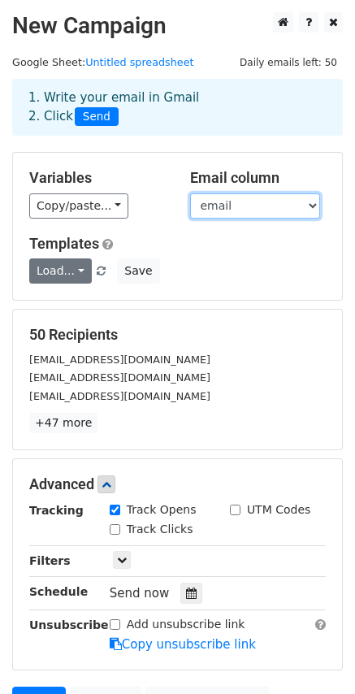 The width and height of the screenshot is (355, 694). What do you see at coordinates (177, 26) in the screenshot?
I see `h2: New Campaign` at bounding box center [177, 26].